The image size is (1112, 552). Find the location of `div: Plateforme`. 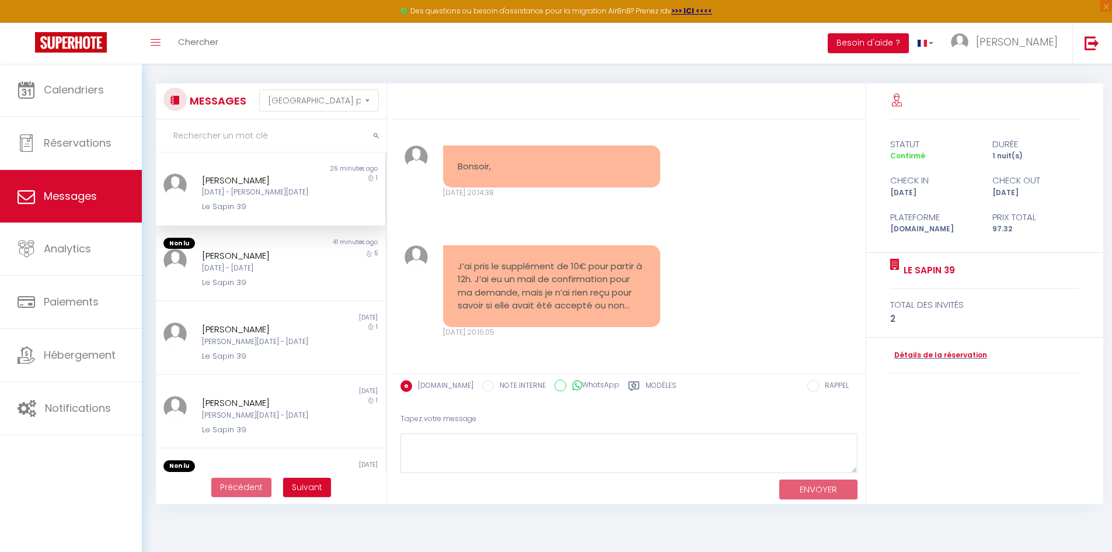

div: Plateforme is located at coordinates (933, 217).